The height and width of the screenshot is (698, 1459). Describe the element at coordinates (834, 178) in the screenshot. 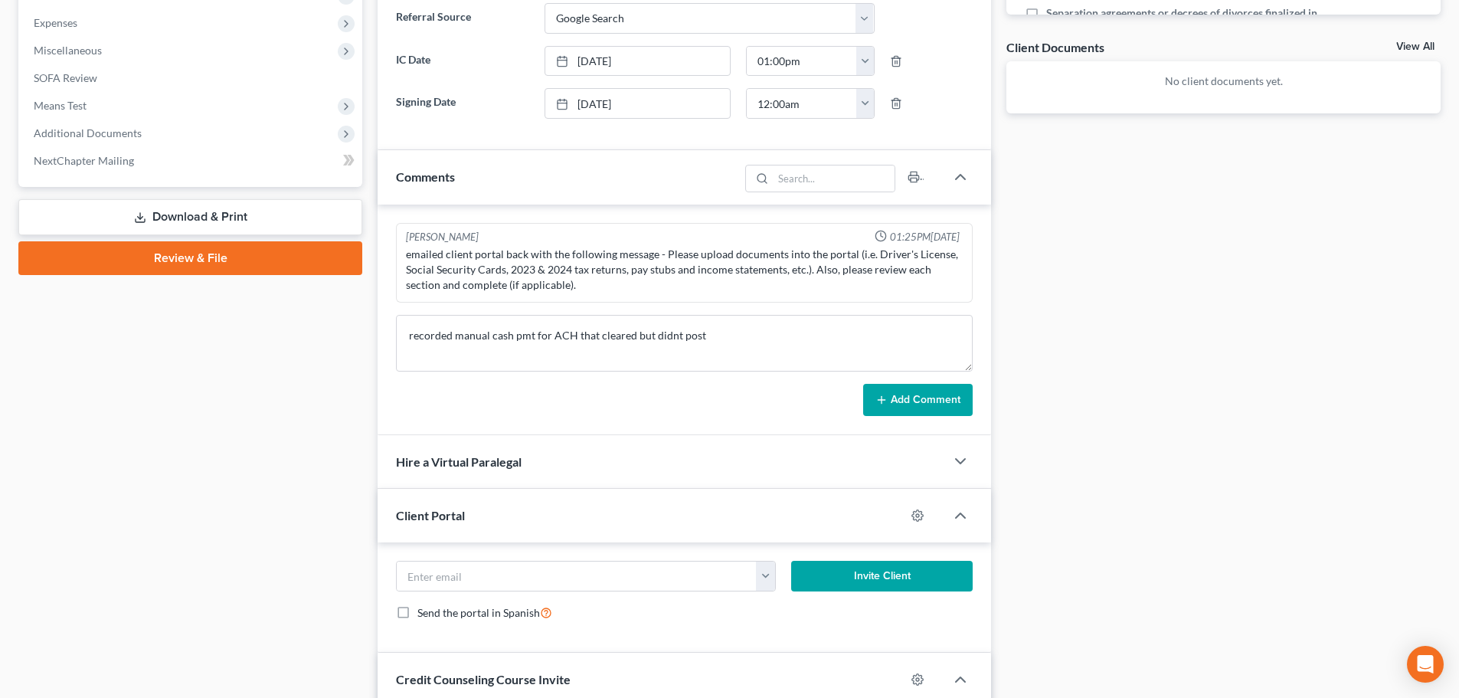

I see `input: Search...` at that location.